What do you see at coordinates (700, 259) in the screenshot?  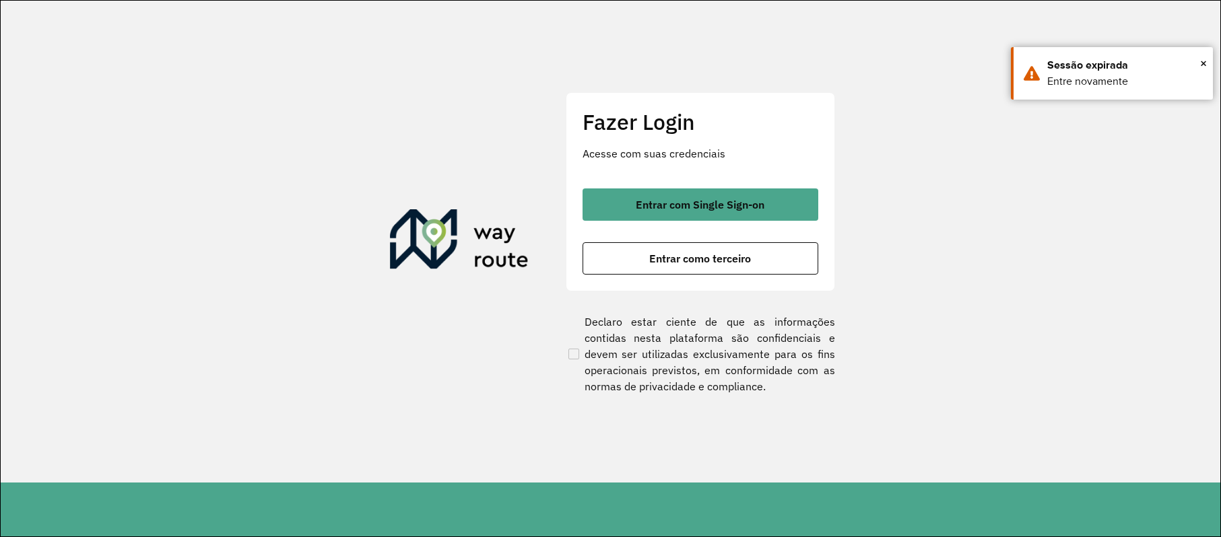 I see `span: Entrar como terceiro` at bounding box center [700, 259].